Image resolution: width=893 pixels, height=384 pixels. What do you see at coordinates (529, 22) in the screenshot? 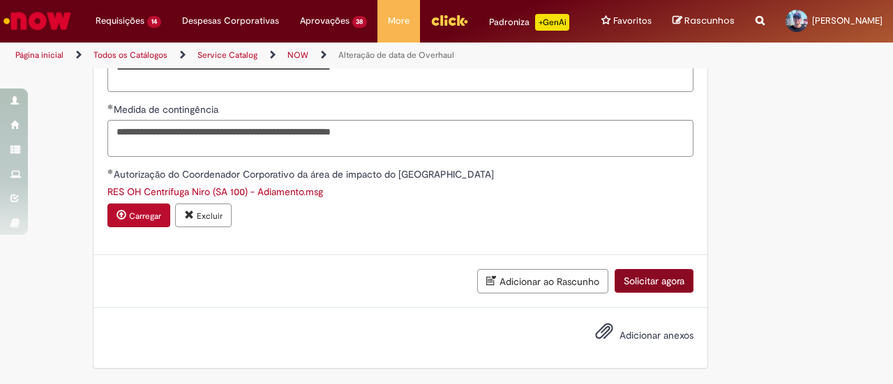
I see `div: Padroniza` at bounding box center [529, 22].